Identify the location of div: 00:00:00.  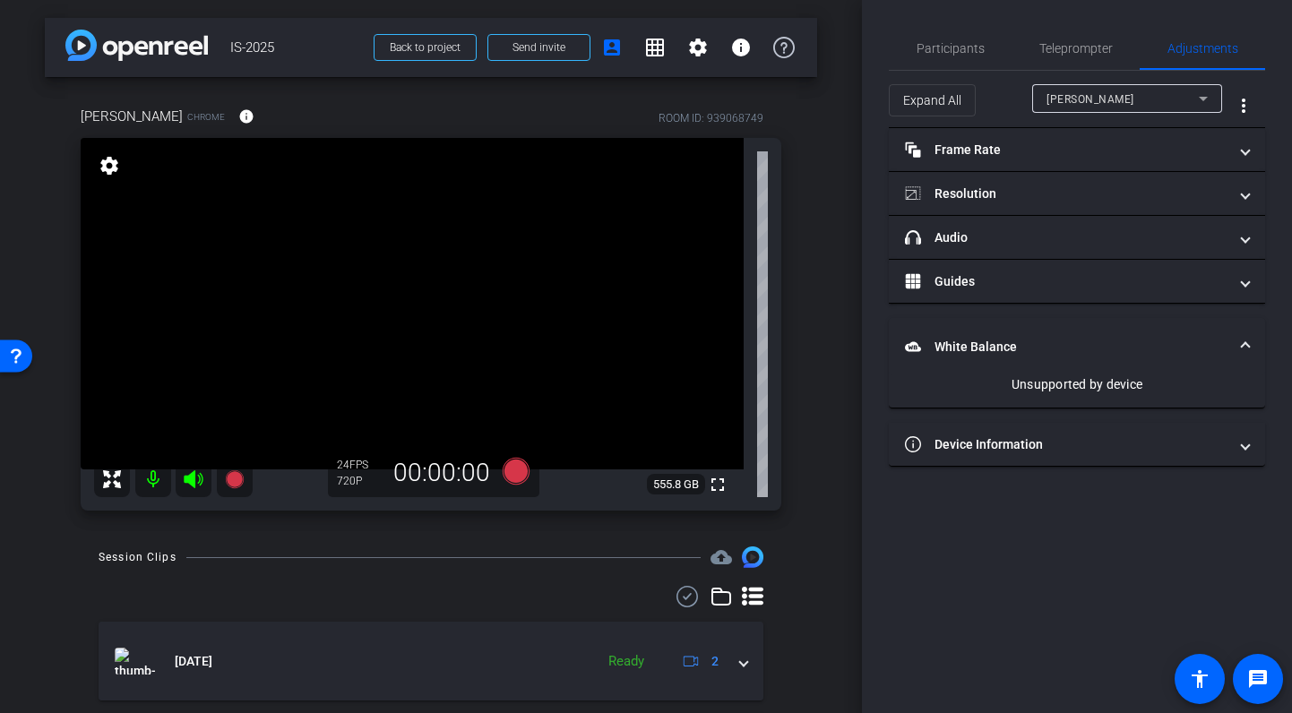
(442, 473).